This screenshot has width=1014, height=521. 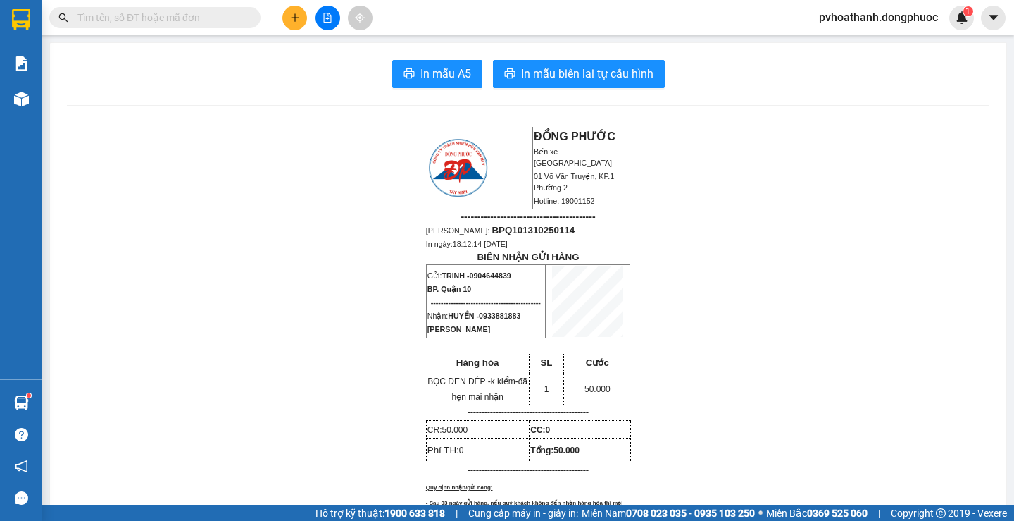 What do you see at coordinates (474, 316) in the screenshot?
I see `span: Nhận:` at bounding box center [474, 316].